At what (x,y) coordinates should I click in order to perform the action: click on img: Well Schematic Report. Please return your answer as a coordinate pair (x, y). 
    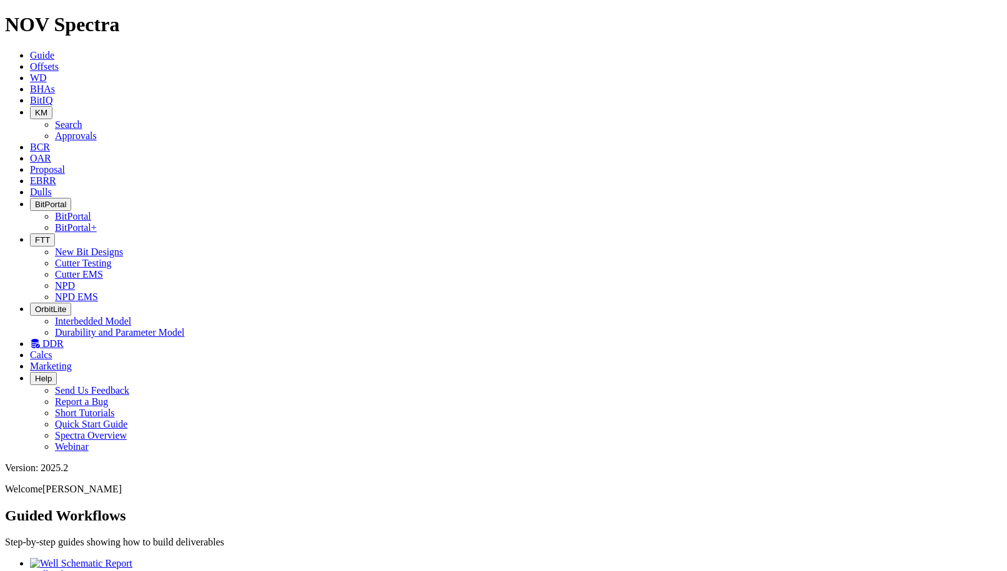
    Looking at the image, I should click on (81, 564).